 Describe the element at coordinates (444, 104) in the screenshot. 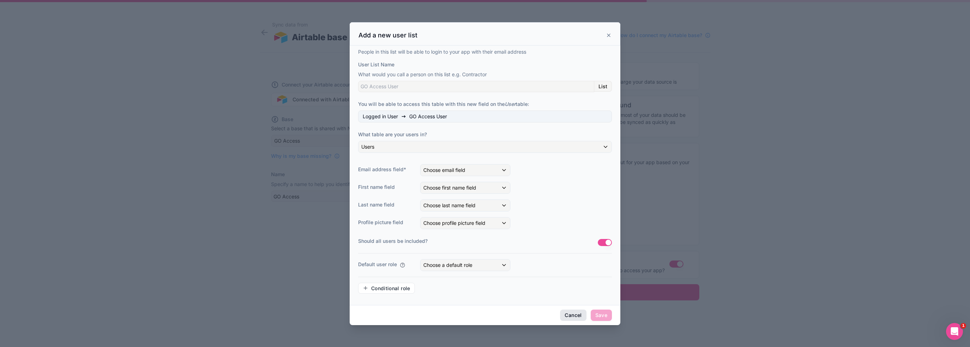

I see `span: You will be able to access this table with this new field on the table:` at that location.